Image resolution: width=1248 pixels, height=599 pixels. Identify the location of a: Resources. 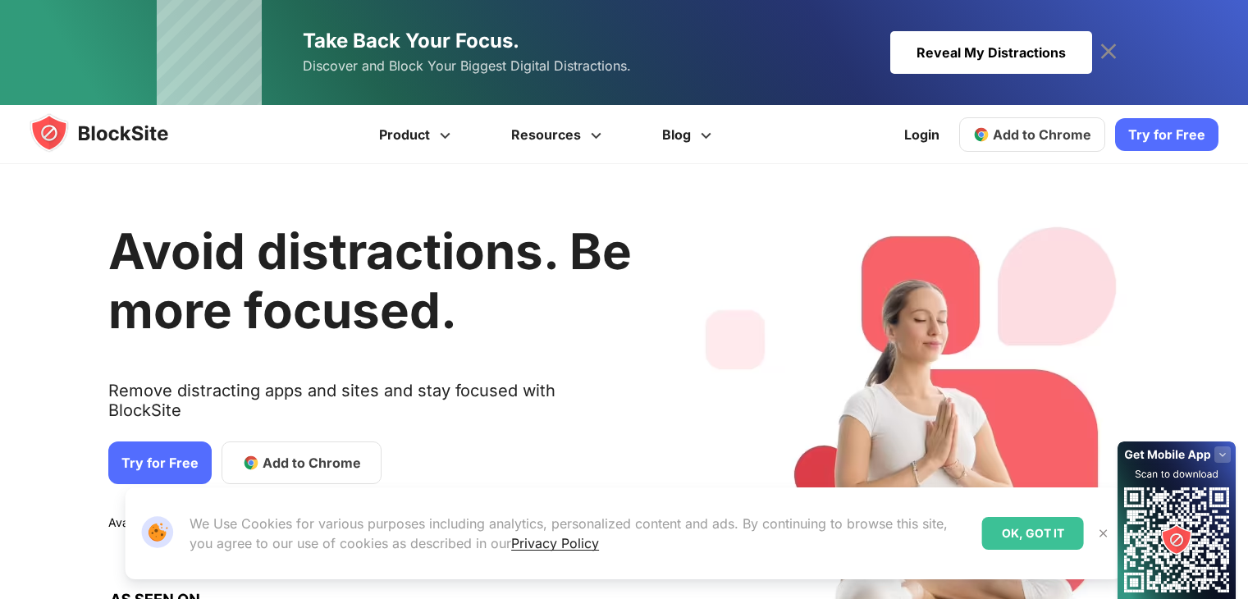
(559, 135).